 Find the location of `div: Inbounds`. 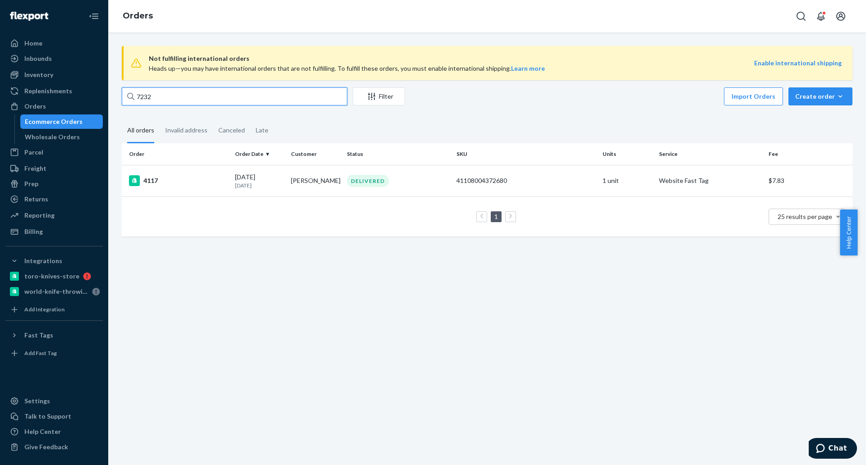

div: Inbounds is located at coordinates (38, 59).